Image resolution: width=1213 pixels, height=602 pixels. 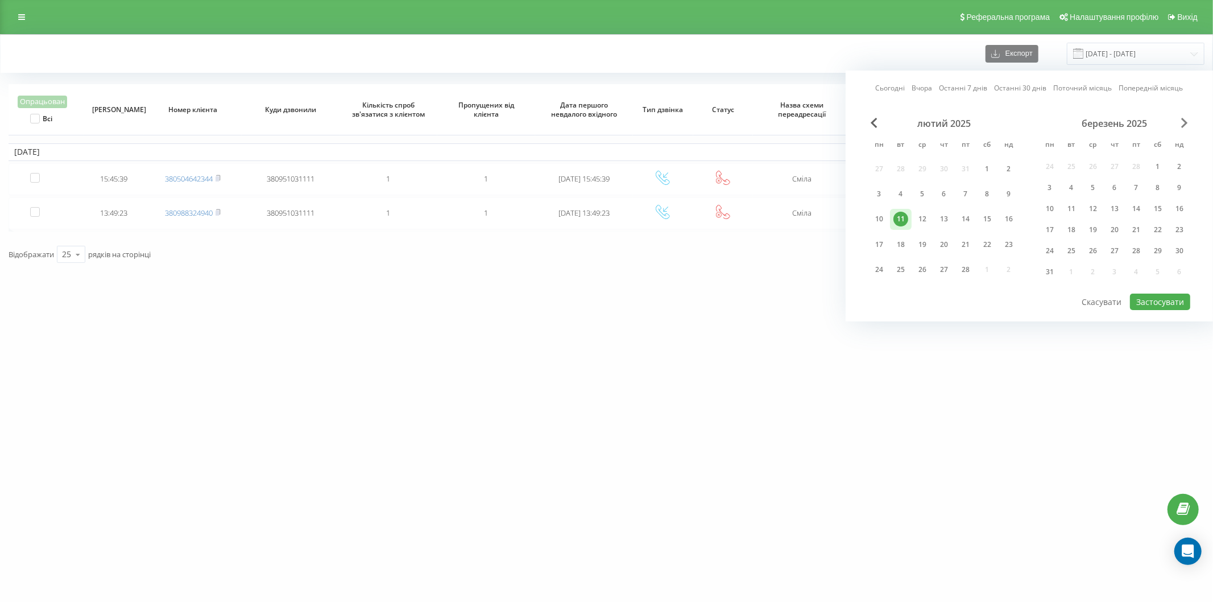 What do you see at coordinates (486, 109) in the screenshot?
I see `span: Пропущених від клієнта` at bounding box center [486, 109].